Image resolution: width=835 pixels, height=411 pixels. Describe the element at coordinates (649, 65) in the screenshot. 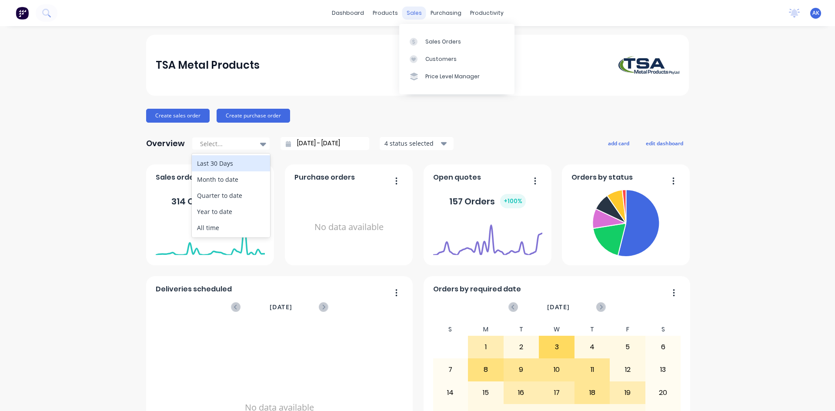

I see `img: TSA Metal Products` at that location.